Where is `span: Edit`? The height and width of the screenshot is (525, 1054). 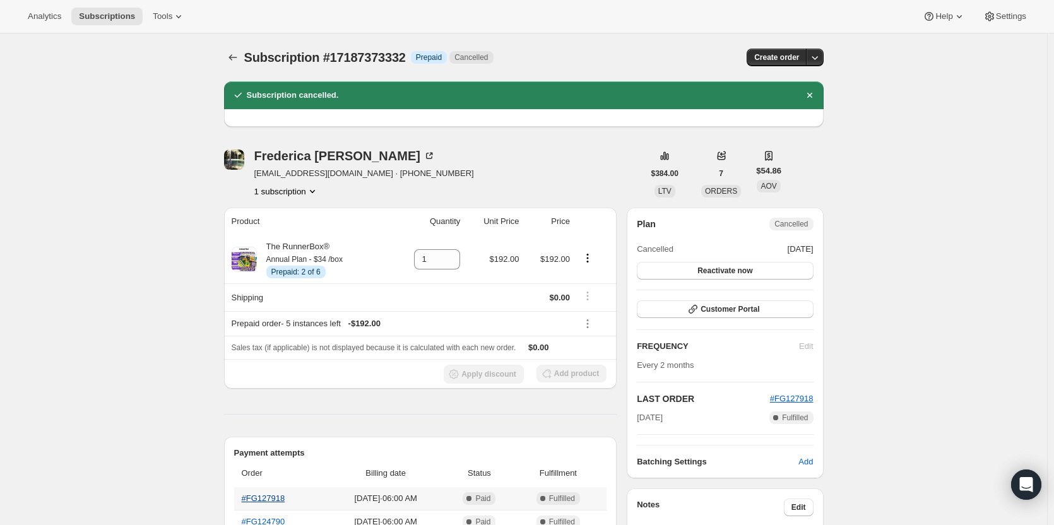 span: Edit is located at coordinates (798, 507).